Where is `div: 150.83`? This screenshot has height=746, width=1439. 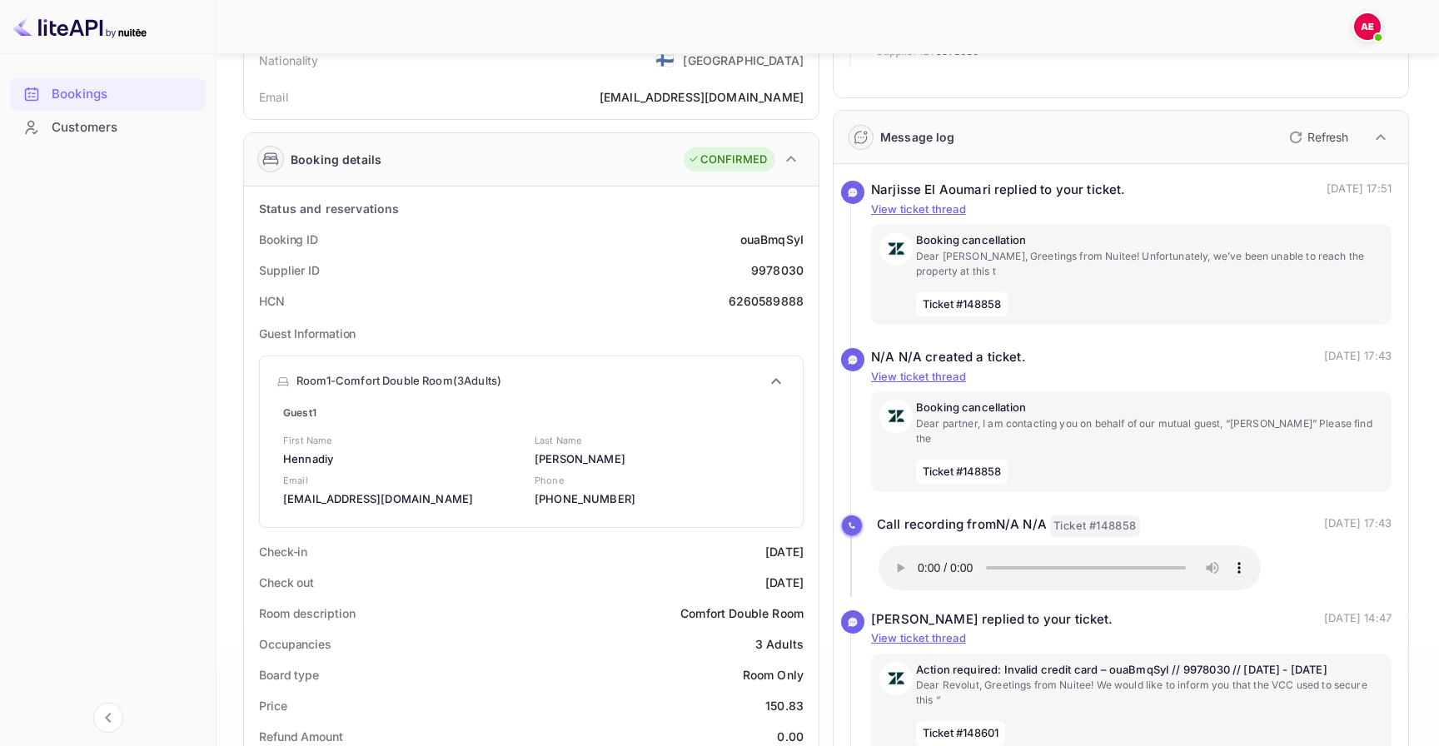
div: 150.83 is located at coordinates (784, 705).